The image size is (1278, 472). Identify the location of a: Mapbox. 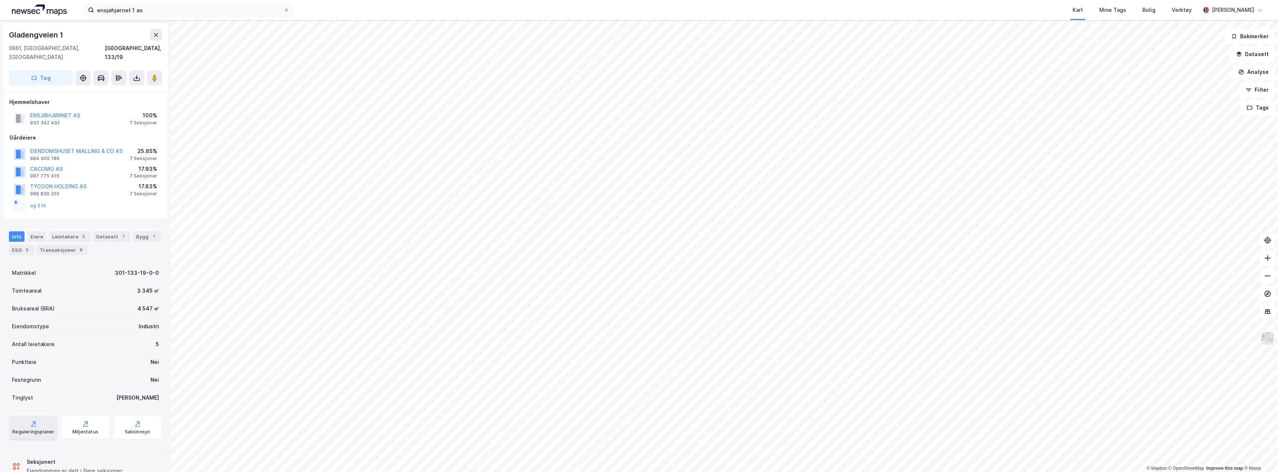
(1157, 469).